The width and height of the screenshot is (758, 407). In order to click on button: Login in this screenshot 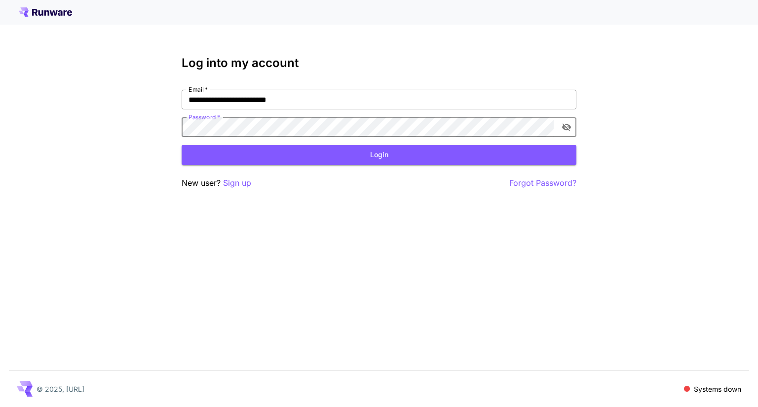, I will do `click(379, 155)`.